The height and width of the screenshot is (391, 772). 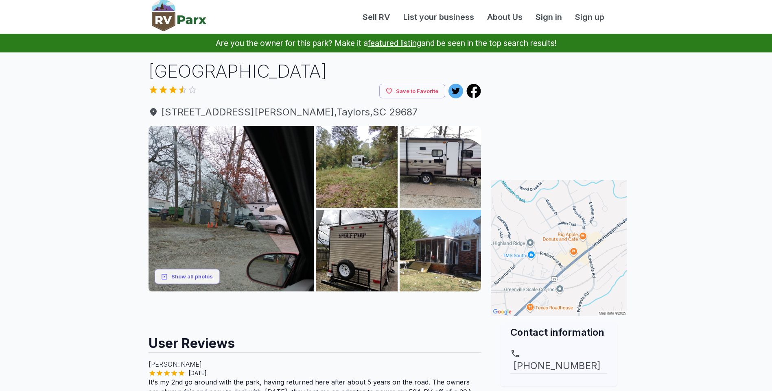 What do you see at coordinates (356, 167) in the screenshot?
I see `img: AAcXr8ppyS-_yNpRfLLRLAxu5J9tagHeq0rCB6rxGZztCQtQDxGRSUy62P81OLYPd6LPtWf1fdPVrWPj2Rq_xZEBYfCTtflbS...` at bounding box center [356, 167].